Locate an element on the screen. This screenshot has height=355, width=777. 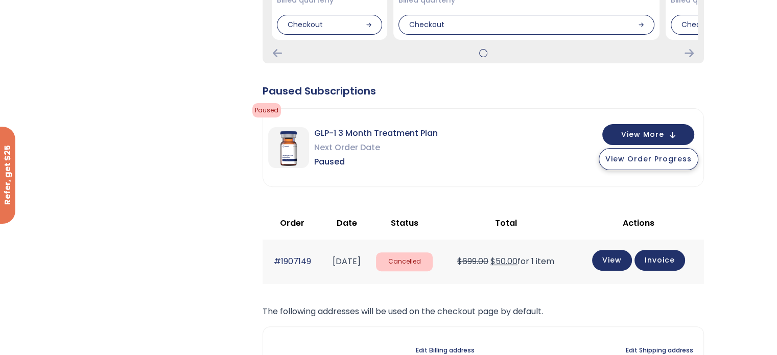
a: Invoice is located at coordinates (659, 260).